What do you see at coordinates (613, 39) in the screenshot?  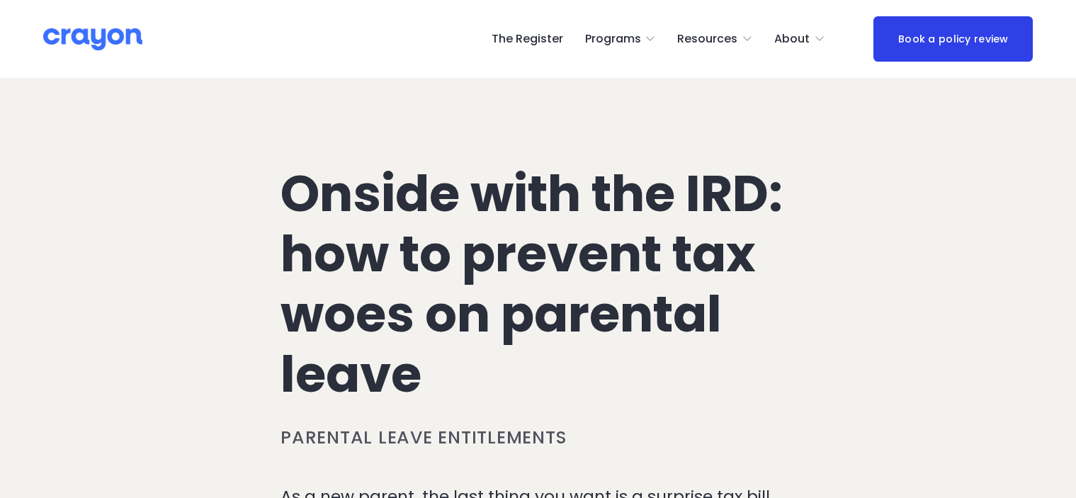 I see `span: Programs` at bounding box center [613, 39].